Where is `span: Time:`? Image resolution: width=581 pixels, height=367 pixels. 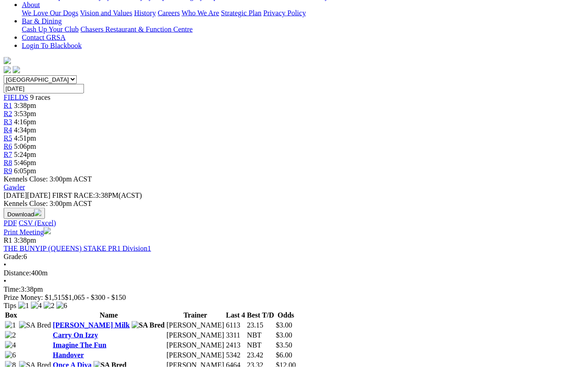
span: Time: is located at coordinates (12, 289).